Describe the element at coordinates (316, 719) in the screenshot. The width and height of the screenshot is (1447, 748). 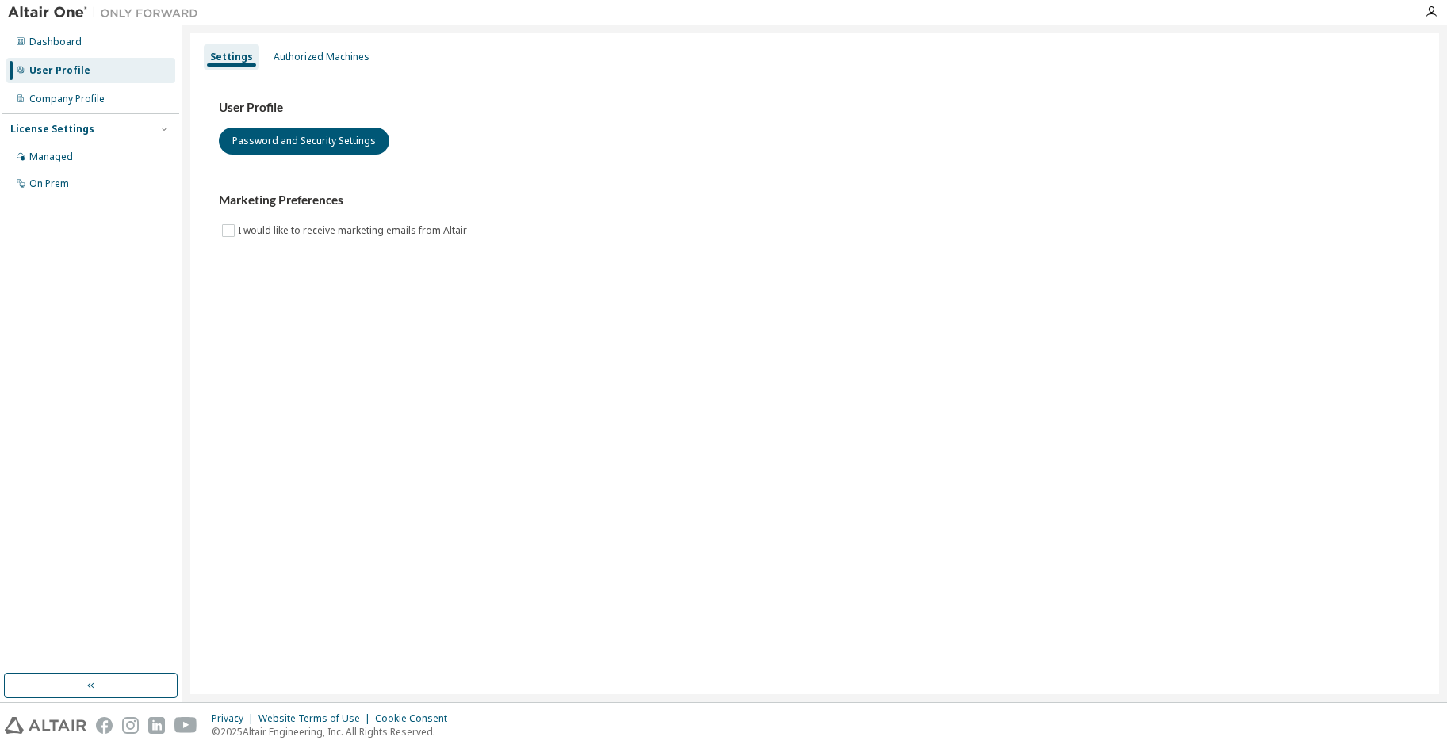
I see `div: Website Terms of Use` at that location.